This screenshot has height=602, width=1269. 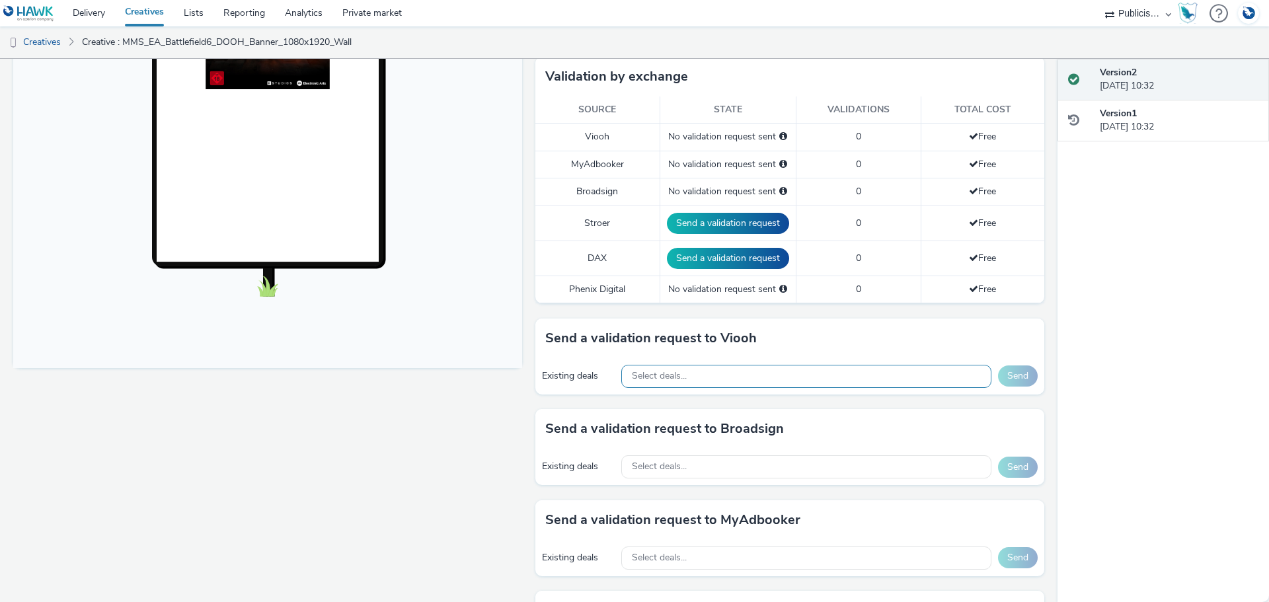 I want to click on strong: Version 1, so click(x=1118, y=113).